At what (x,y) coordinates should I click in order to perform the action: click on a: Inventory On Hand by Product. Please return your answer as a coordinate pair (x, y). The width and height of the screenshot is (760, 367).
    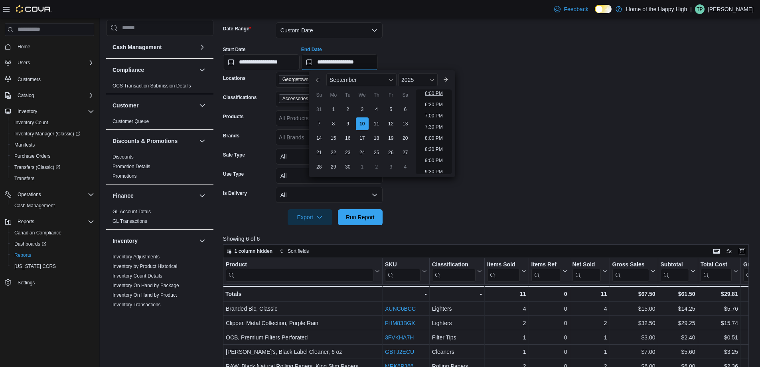
    Looking at the image, I should click on (144, 295).